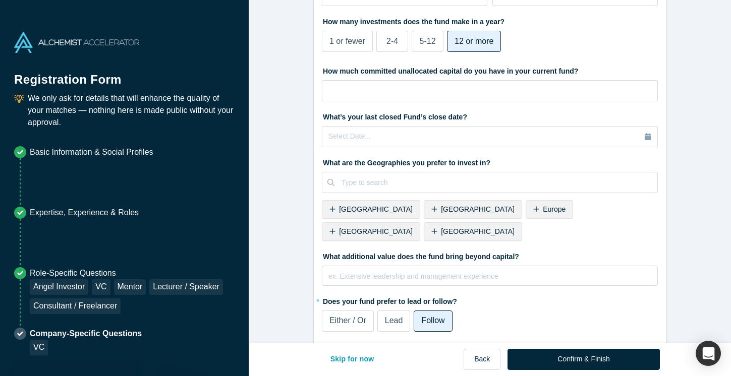 Image resolution: width=731 pixels, height=376 pixels. Describe the element at coordinates (75, 306) in the screenshot. I see `div: Consultant / Freelancer` at that location.